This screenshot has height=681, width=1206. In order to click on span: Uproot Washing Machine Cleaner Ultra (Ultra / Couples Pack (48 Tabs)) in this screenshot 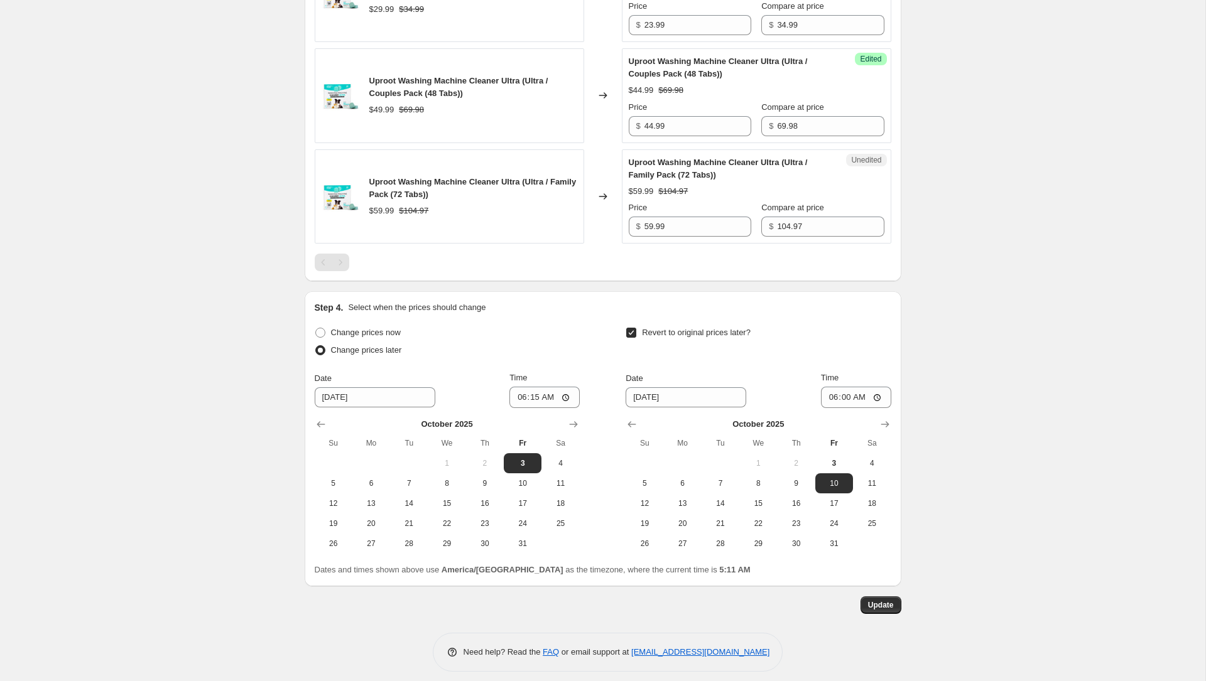, I will do `click(458, 87)`.